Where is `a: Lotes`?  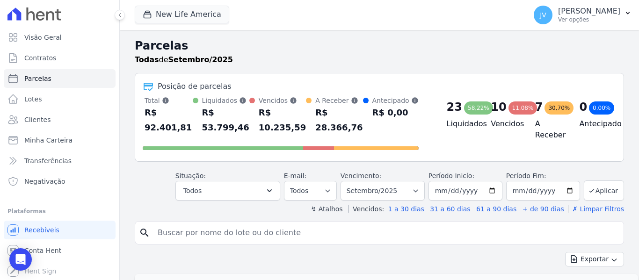 a: Lotes is located at coordinates (59, 99).